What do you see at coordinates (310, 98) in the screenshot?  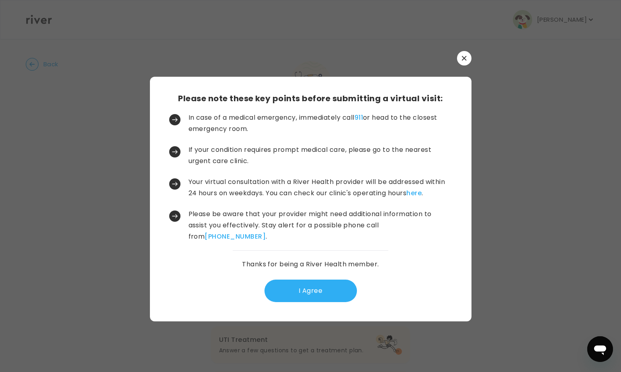 I see `h3: Please note these key points before submitting a virtual visit:` at bounding box center [310, 98].